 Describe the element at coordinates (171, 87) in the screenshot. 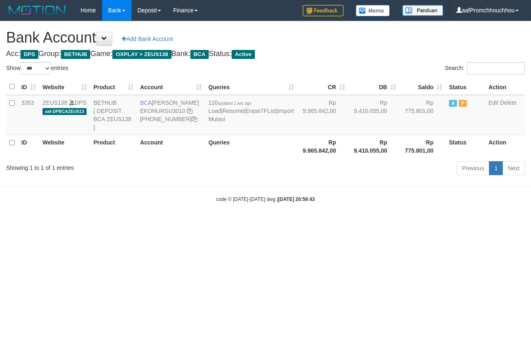

I see `th: Account: activate to sort column ascending` at that location.